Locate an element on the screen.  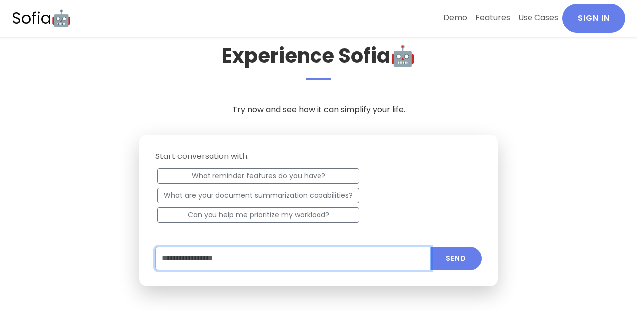
a: Sofia🤖 is located at coordinates (41, 18).